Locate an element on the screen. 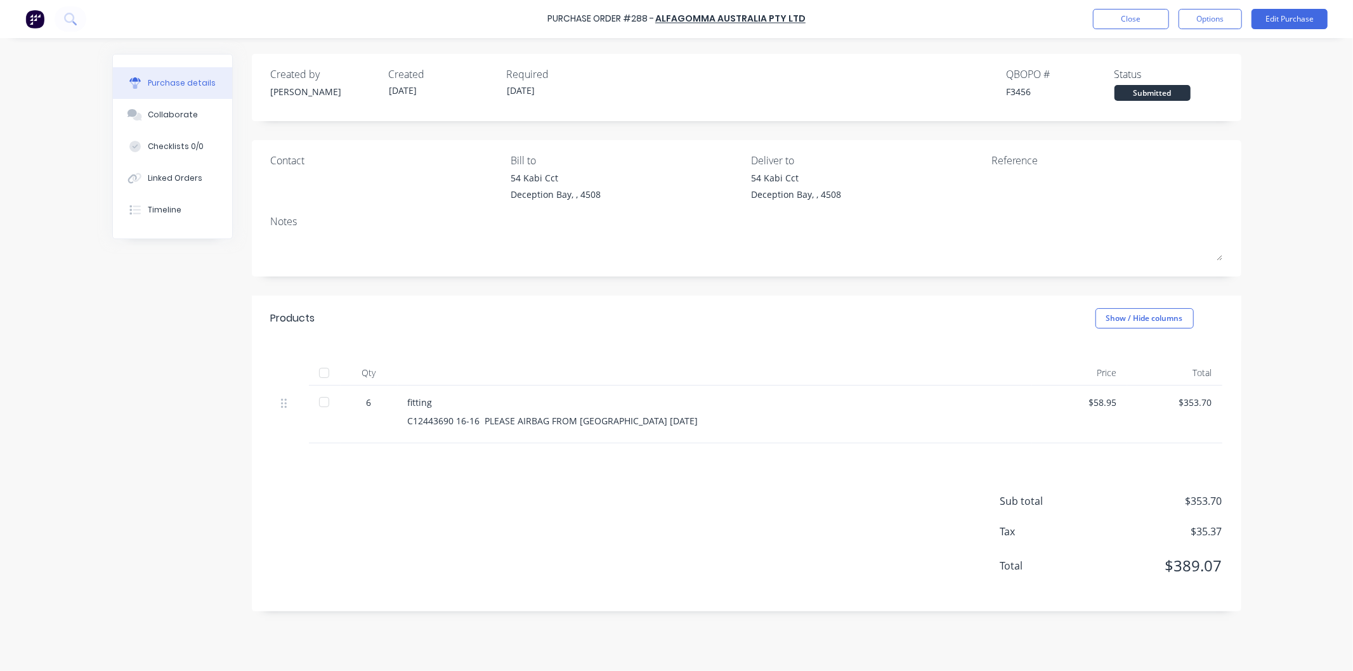  button: Close is located at coordinates (1131, 19).